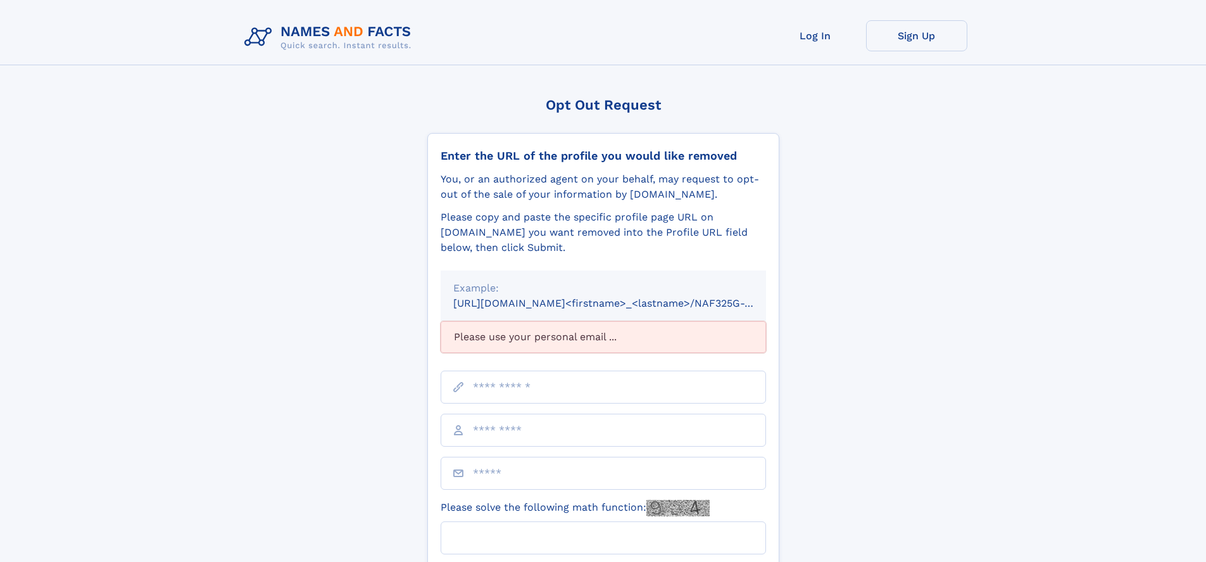 This screenshot has width=1206, height=562. I want to click on div: Enter the URL of the profile you would like removed, so click(604, 156).